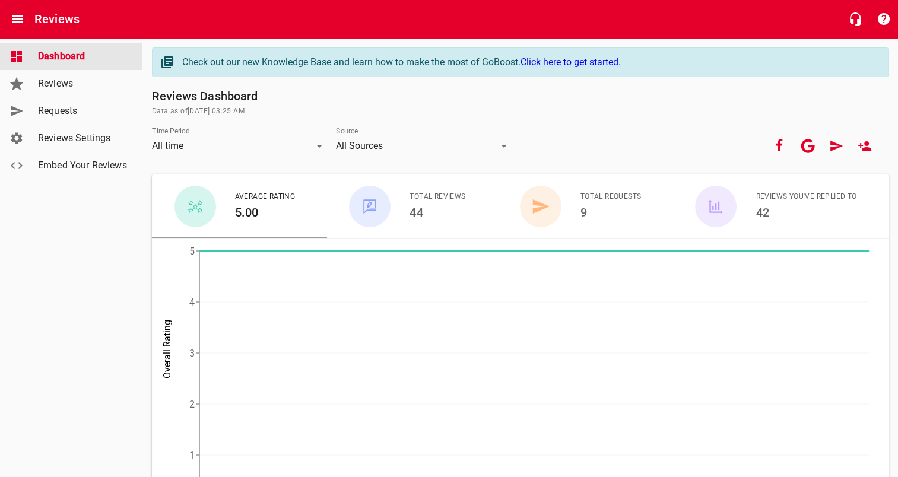  I want to click on a: Click here to get started., so click(570, 62).